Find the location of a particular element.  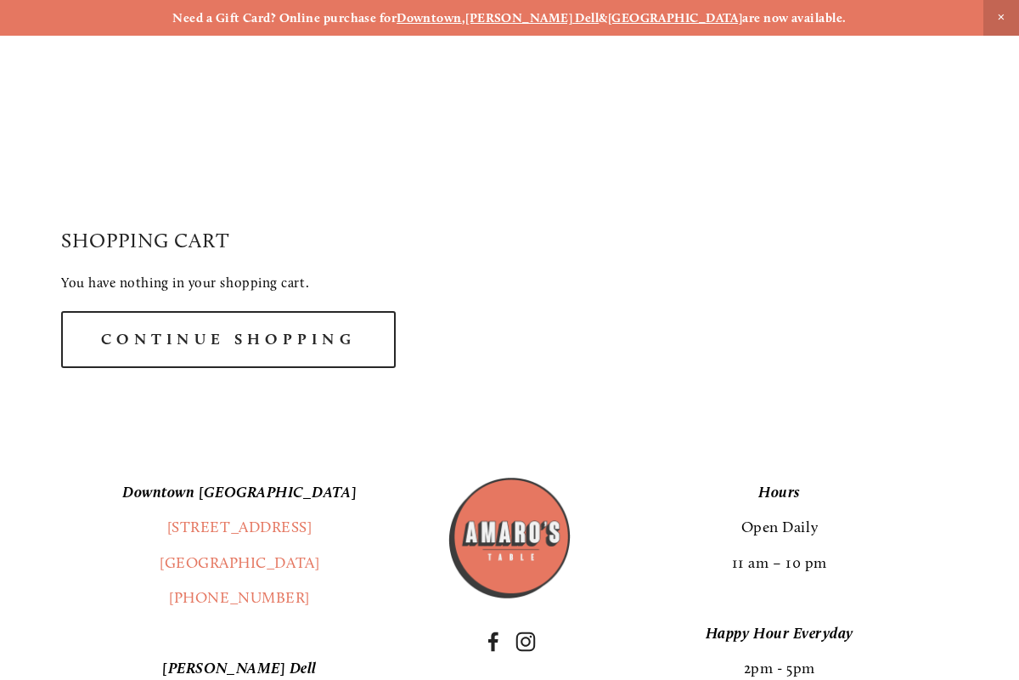

em: Happy Hour Everyday is located at coordinates (780, 633).